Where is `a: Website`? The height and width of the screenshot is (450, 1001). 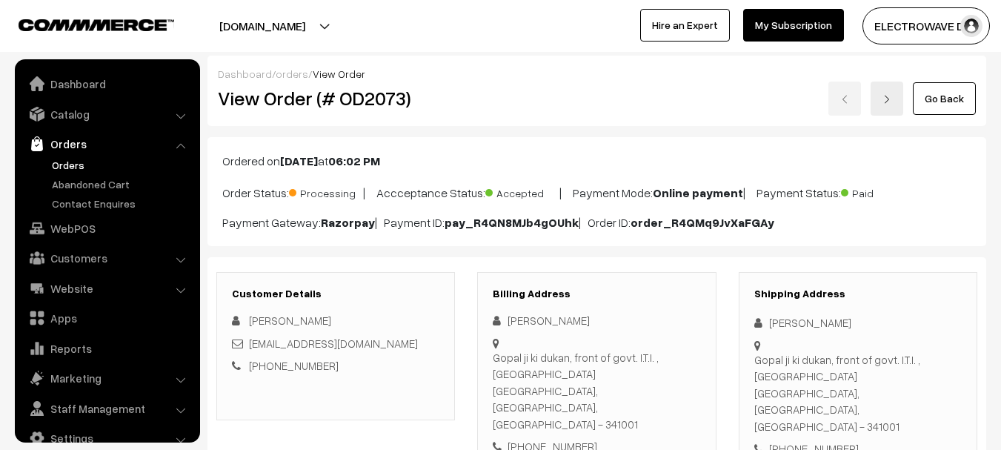
a: Website is located at coordinates (107, 288).